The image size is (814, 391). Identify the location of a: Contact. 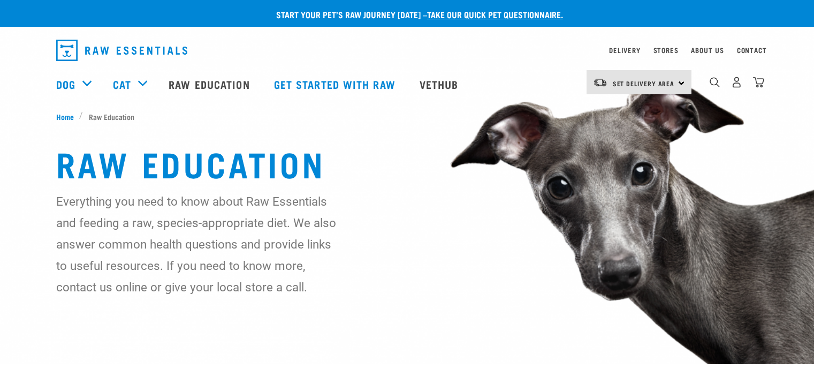
(752, 50).